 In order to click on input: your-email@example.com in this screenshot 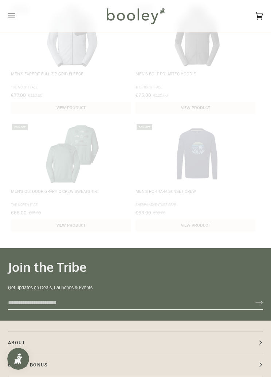, I will do `click(126, 302)`.